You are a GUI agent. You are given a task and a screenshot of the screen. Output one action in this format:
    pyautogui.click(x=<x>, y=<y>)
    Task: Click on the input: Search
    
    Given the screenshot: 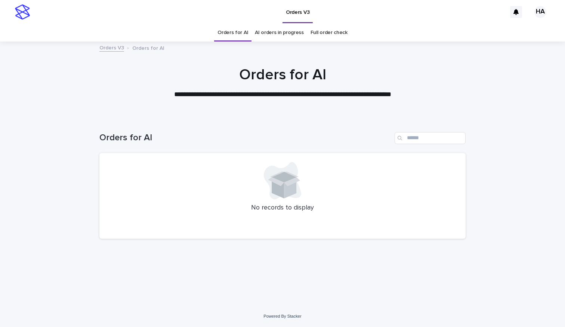 What is the action you would take?
    pyautogui.click(x=430, y=138)
    